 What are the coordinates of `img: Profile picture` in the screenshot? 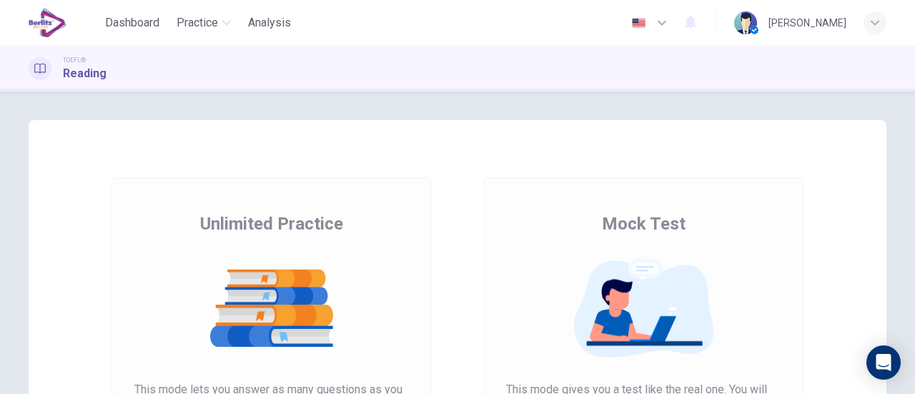 It's located at (746, 23).